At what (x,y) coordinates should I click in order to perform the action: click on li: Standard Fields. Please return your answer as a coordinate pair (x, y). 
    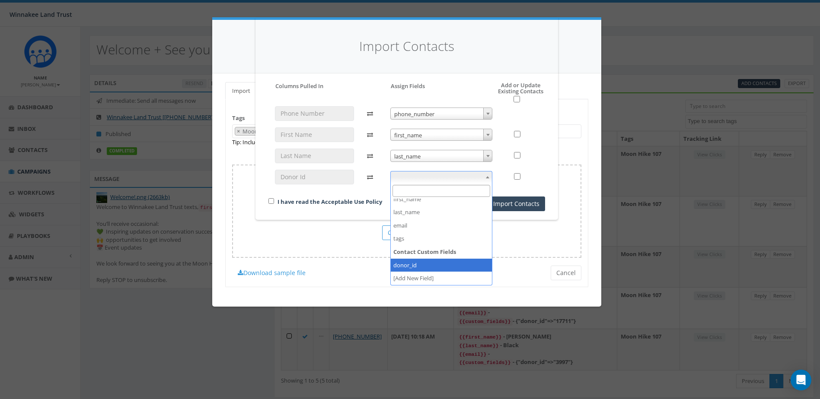
    Looking at the image, I should click on (441, 206).